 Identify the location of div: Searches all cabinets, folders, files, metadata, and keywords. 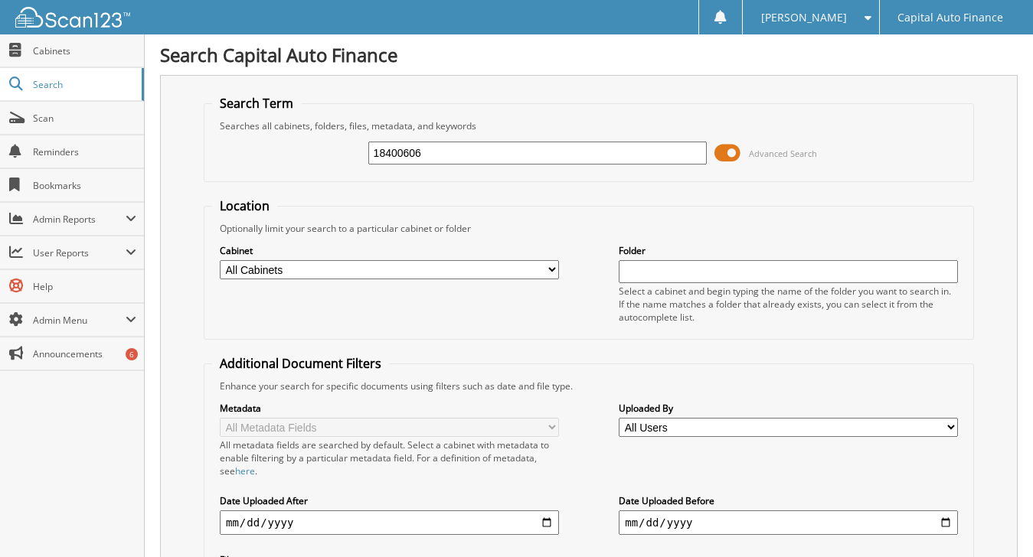
(589, 126).